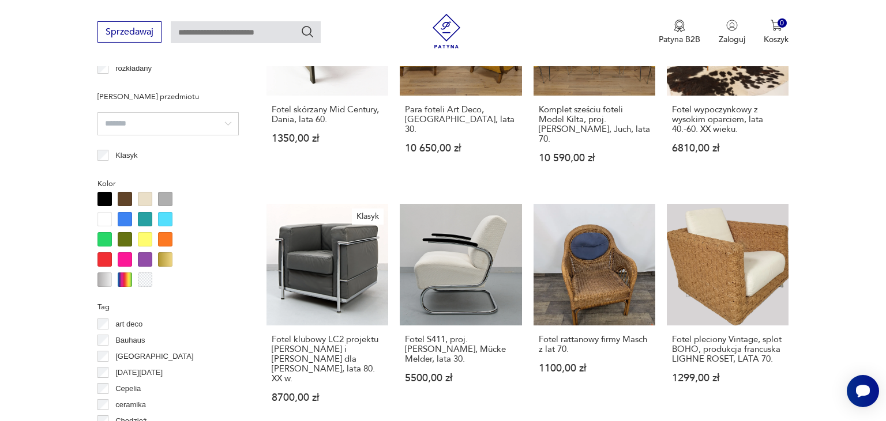 The image size is (886, 421). What do you see at coordinates (782, 23) in the screenshot?
I see `div: 0` at bounding box center [782, 23].